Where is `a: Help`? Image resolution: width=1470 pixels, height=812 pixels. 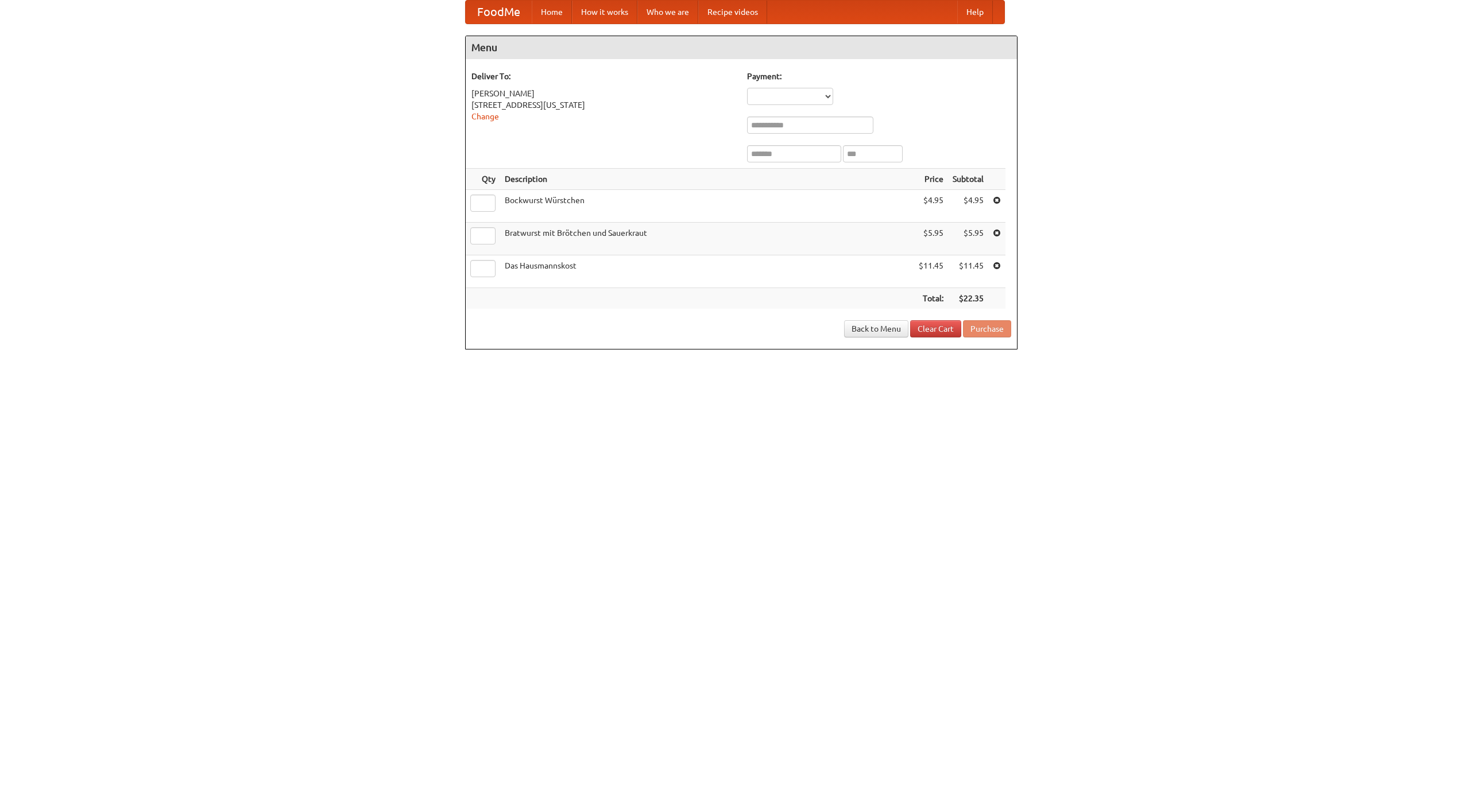
a: Help is located at coordinates (975, 12).